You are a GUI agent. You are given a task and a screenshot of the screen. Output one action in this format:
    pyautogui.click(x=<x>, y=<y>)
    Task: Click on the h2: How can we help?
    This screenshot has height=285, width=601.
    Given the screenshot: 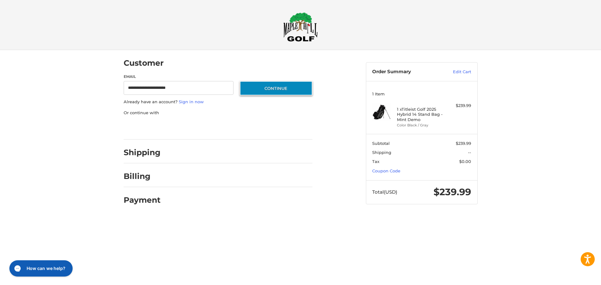 What is the action you would take?
    pyautogui.click(x=40, y=10)
    